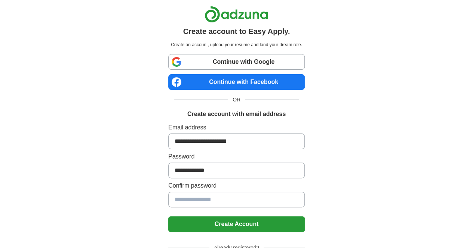  Describe the element at coordinates (236, 157) in the screenshot. I see `label: Password` at that location.